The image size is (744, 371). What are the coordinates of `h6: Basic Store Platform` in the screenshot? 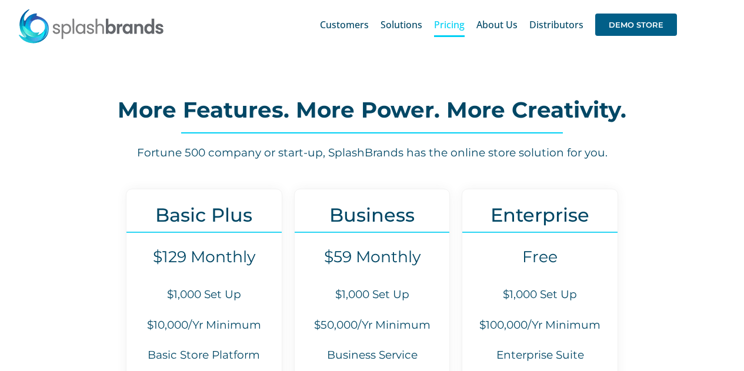 It's located at (204, 355).